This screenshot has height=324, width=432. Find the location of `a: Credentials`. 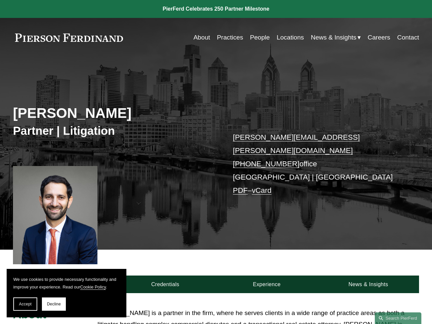

a: Credentials is located at coordinates (165, 285).